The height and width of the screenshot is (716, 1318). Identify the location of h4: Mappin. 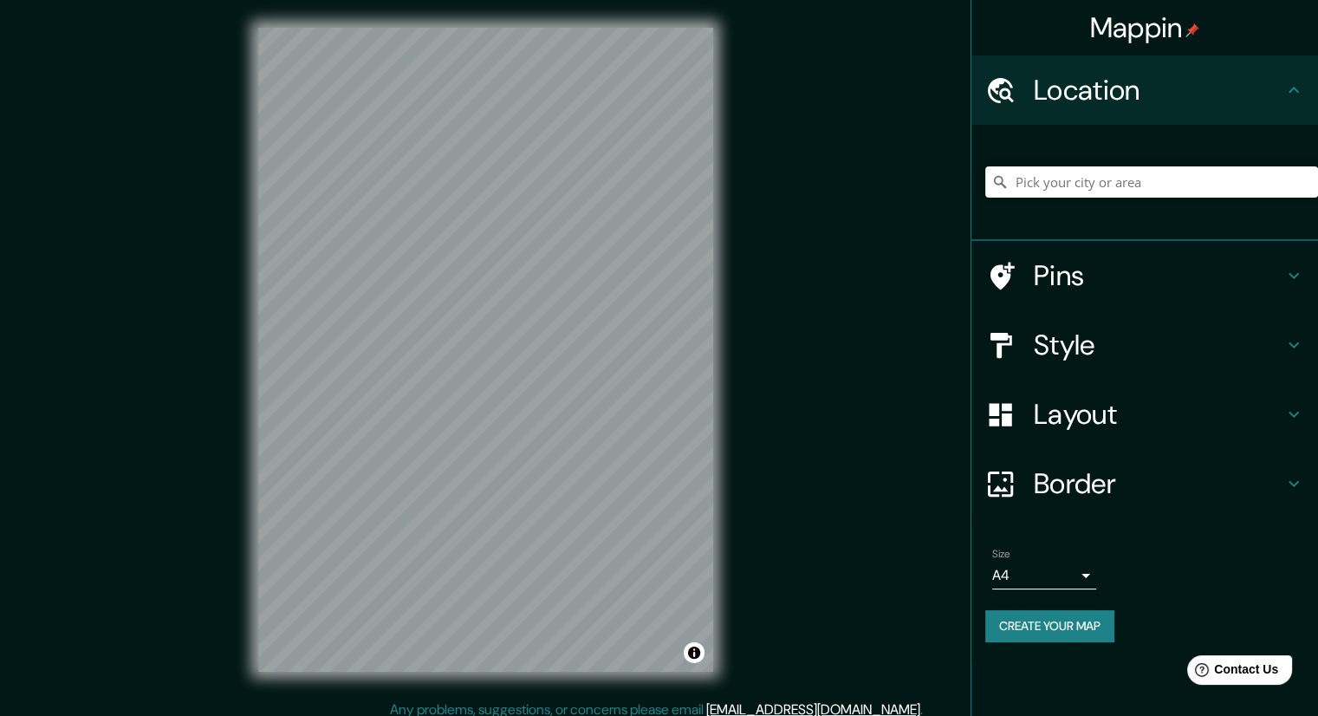
(1145, 28).